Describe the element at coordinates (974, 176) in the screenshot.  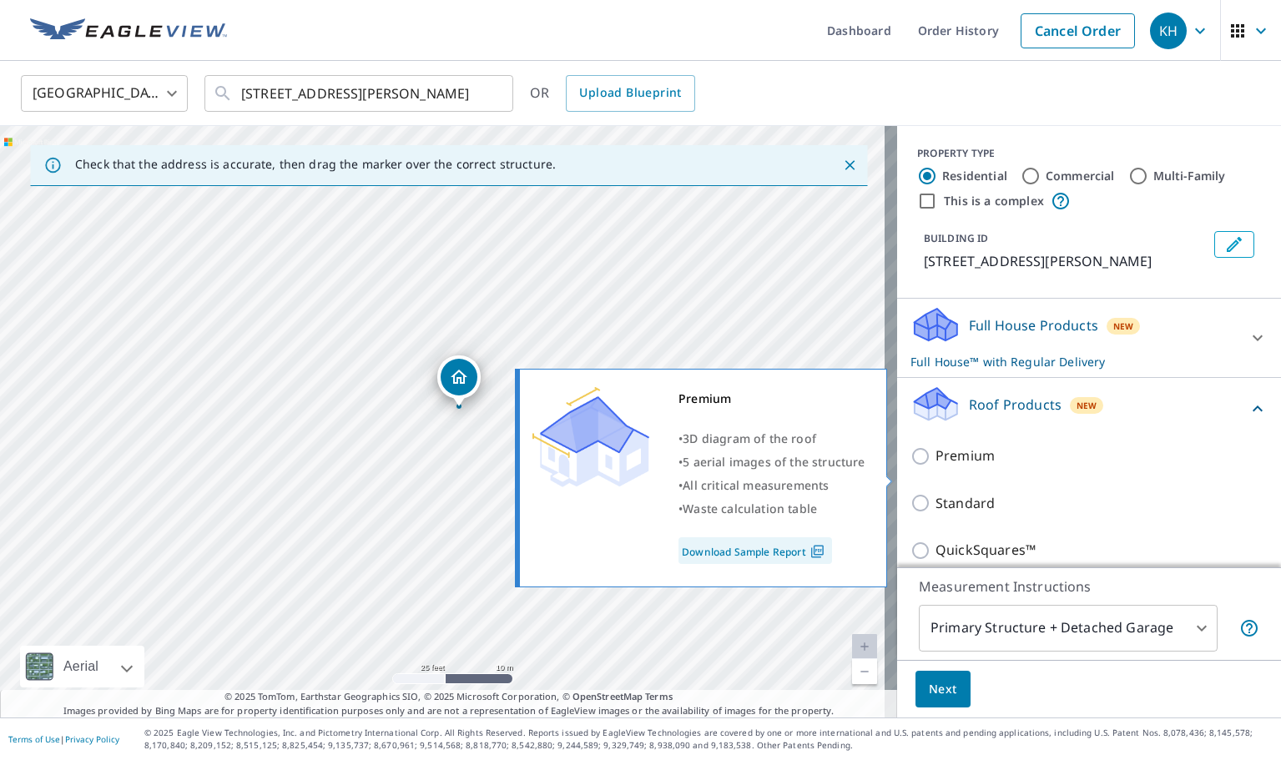
I see `label: Residential` at that location.